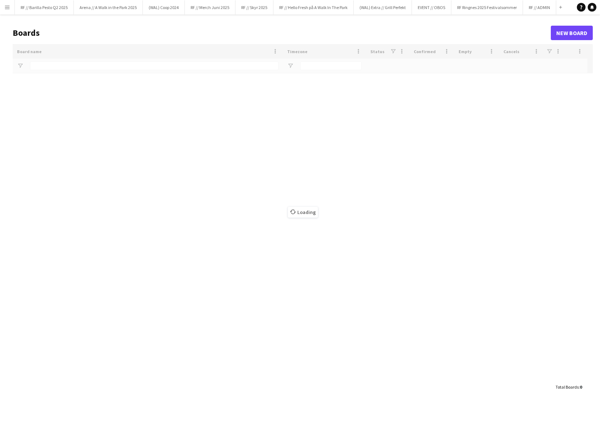 Image resolution: width=600 pixels, height=445 pixels. What do you see at coordinates (432, 7) in the screenshot?
I see `button: EVENT // OBOS` at bounding box center [432, 7].